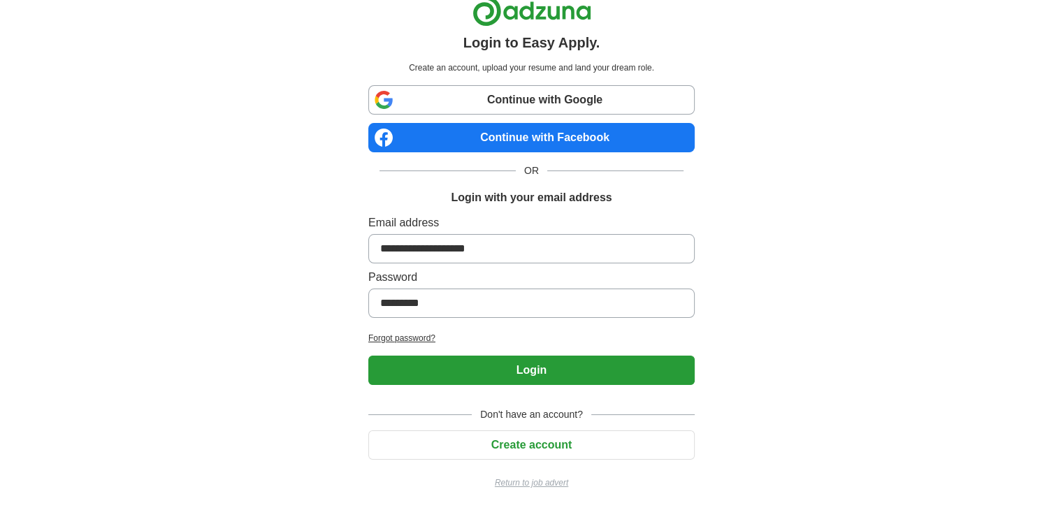 The width and height of the screenshot is (1063, 510). Describe the element at coordinates (531, 444) in the screenshot. I see `a: Create account` at that location.